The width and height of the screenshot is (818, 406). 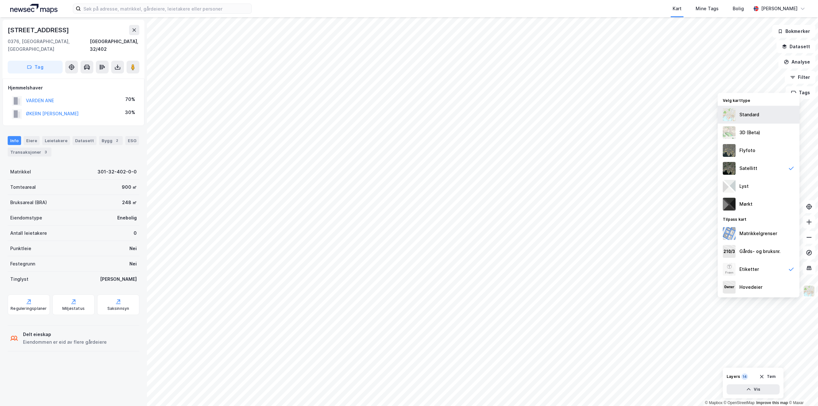 I want to click on div: 3D (Beta), so click(x=749, y=133).